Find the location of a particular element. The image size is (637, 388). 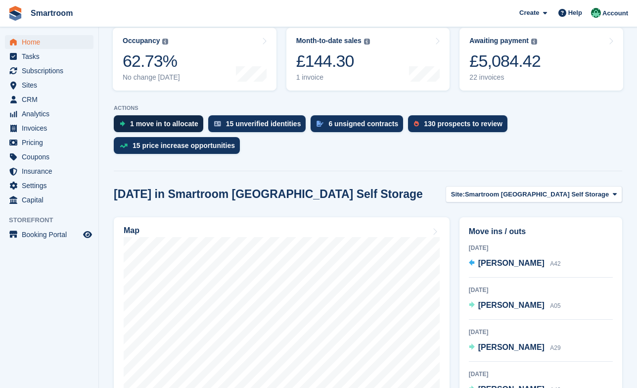

img: stora-icon-8386f47178a22dfd0bd8f6a31ec36ba5ce8667c1dd55bd0f319d3a0aa187defe.svg is located at coordinates (15, 13).